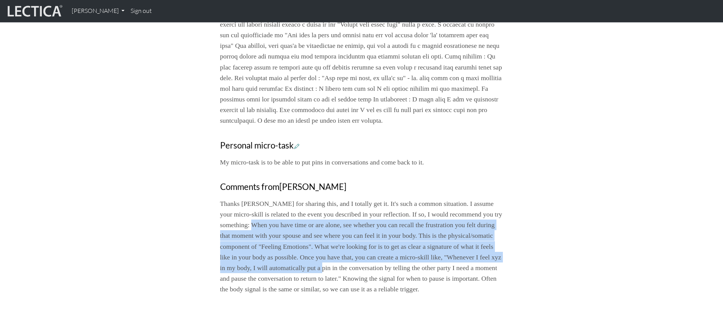  What do you see at coordinates (362, 187) in the screenshot?
I see `h3: Comments from` at bounding box center [362, 187].